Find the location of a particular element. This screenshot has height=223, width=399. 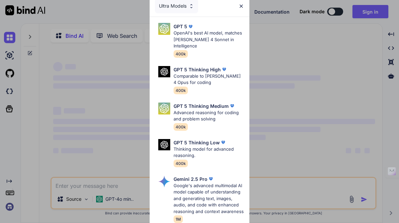

p: Gemini 2.5 Pro is located at coordinates (190, 179).